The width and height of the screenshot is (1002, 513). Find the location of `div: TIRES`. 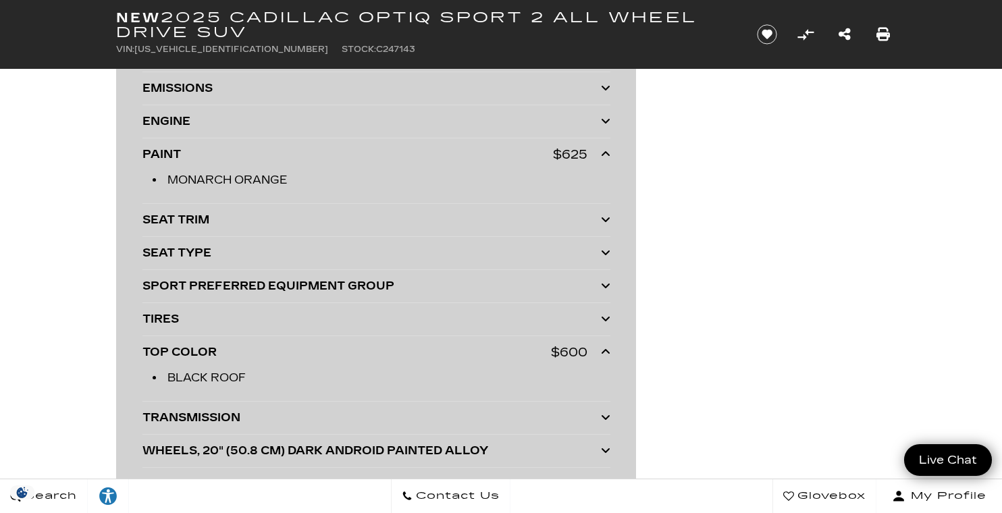

div: TIRES is located at coordinates (371, 319).